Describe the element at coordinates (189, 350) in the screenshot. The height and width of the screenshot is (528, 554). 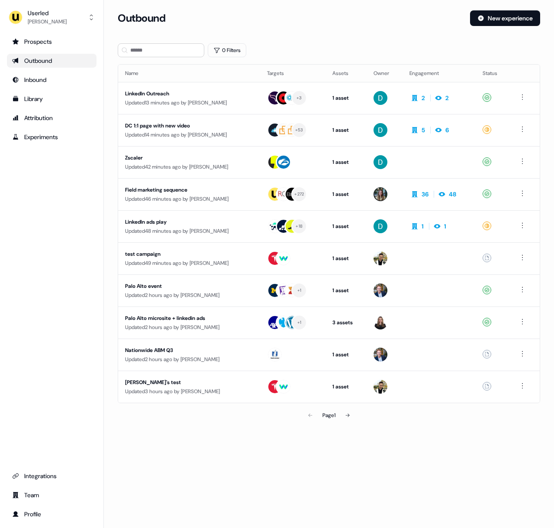
I see `div: Nationwide ABM Q3` at that location.